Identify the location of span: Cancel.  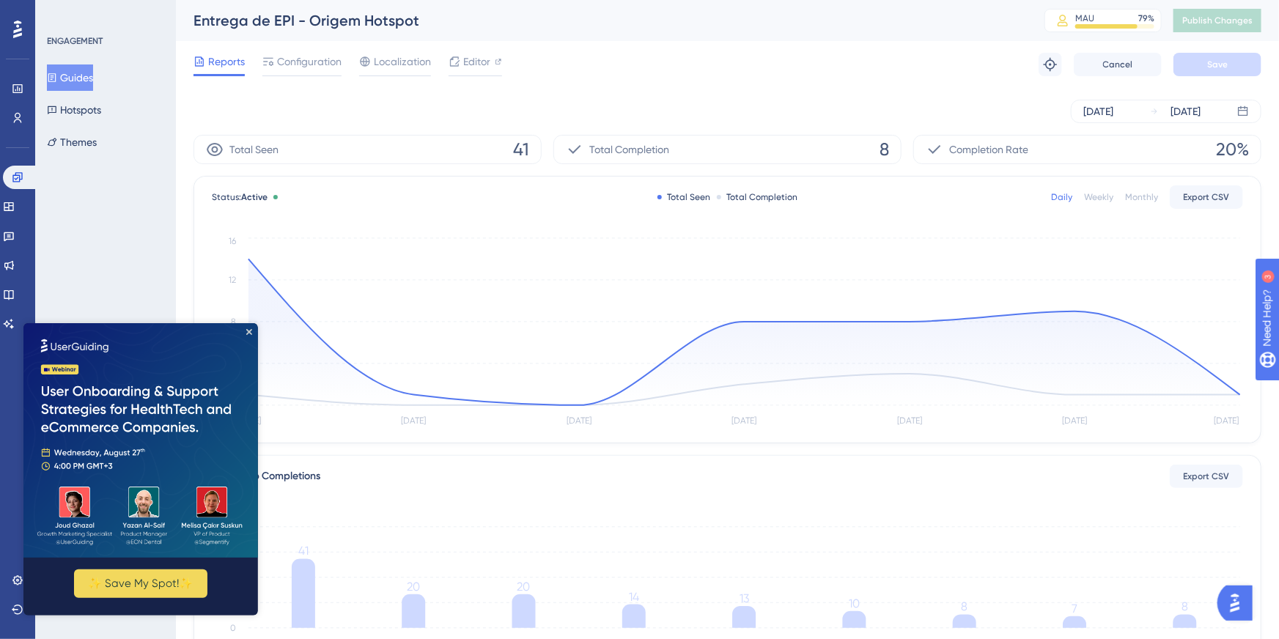
(1118, 65).